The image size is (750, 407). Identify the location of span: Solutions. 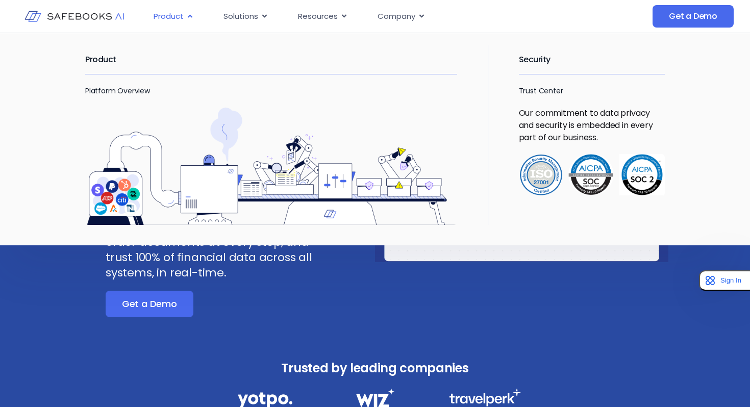
(241, 16).